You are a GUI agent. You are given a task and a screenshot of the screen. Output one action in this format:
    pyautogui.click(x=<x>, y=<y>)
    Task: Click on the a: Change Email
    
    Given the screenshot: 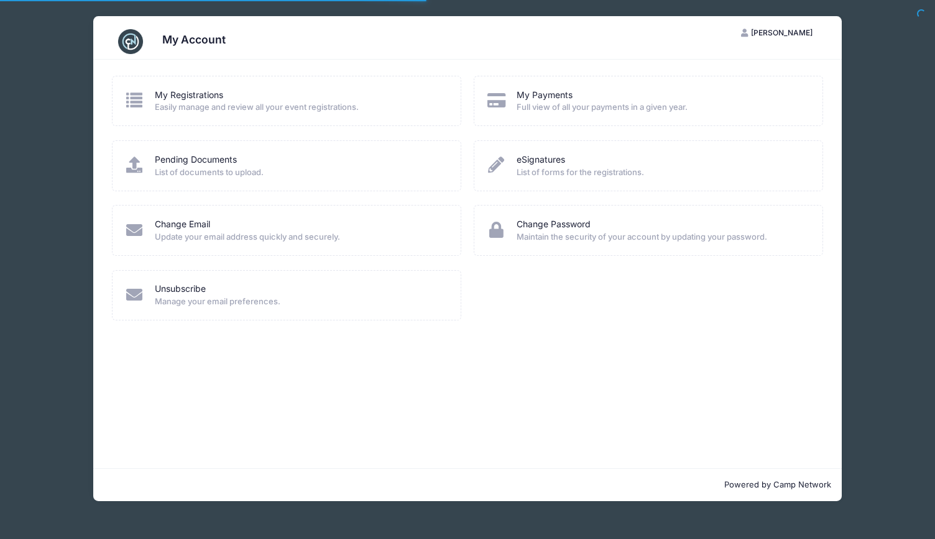 What is the action you would take?
    pyautogui.click(x=182, y=224)
    